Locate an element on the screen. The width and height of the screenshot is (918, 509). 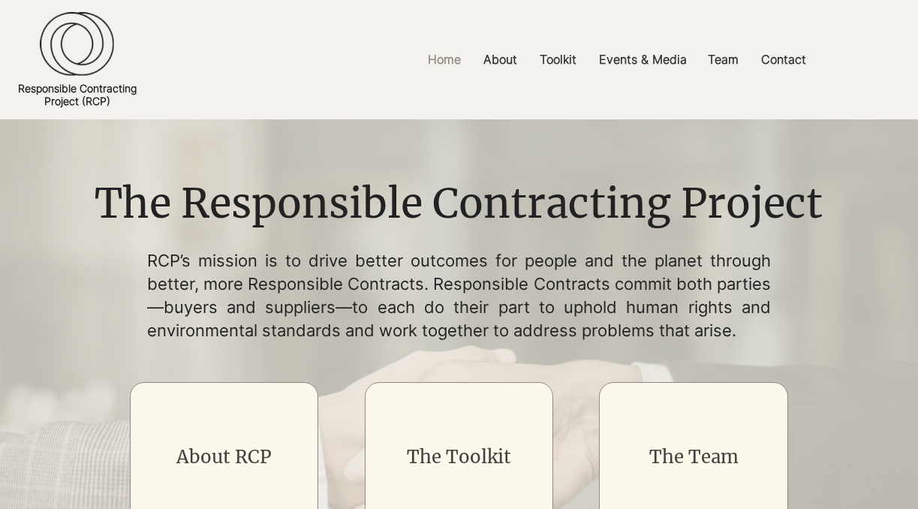
a: About is located at coordinates (500, 59).